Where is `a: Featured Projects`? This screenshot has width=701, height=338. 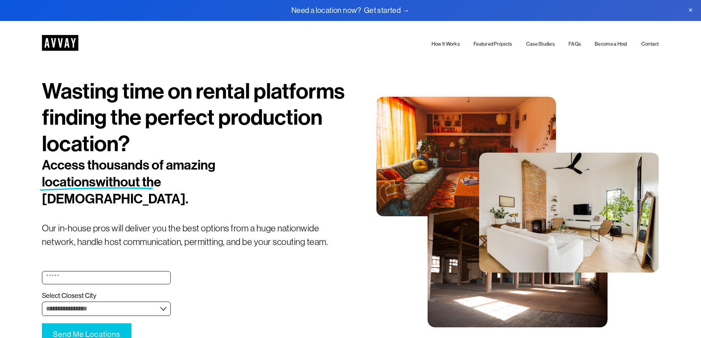 a: Featured Projects is located at coordinates (493, 44).